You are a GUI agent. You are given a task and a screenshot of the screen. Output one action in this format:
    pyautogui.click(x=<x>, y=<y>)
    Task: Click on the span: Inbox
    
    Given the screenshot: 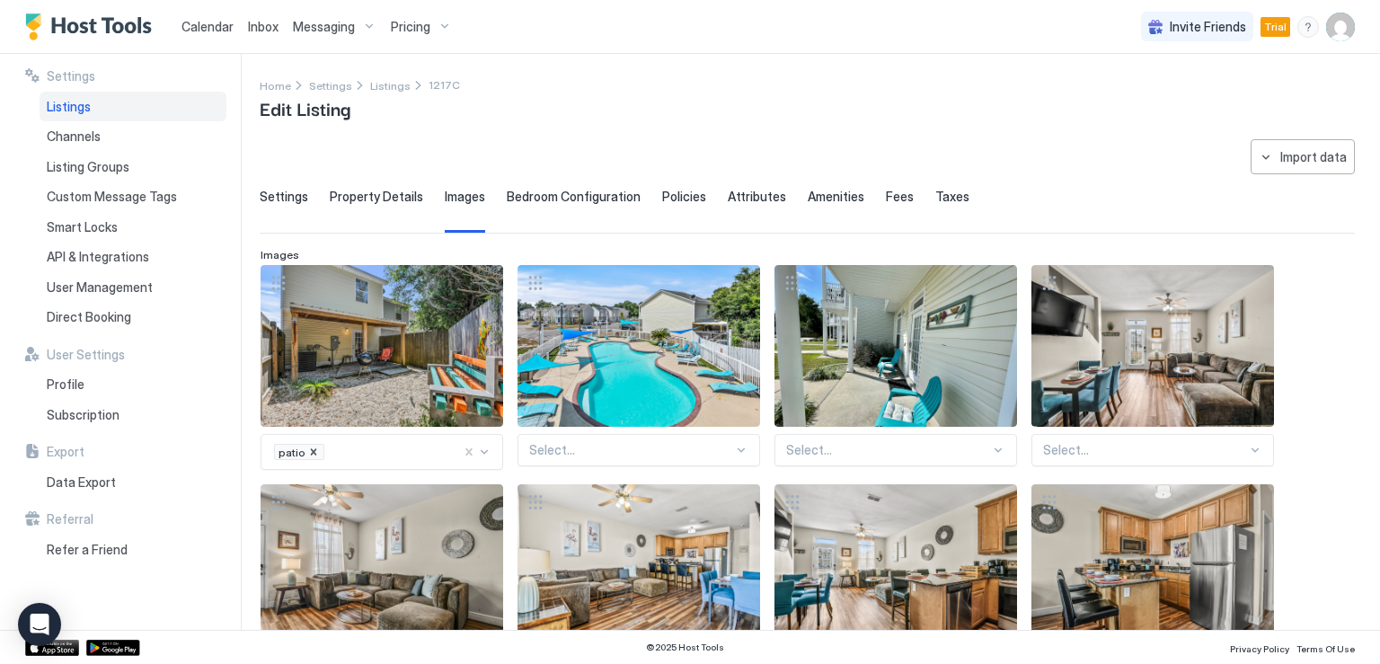 What is the action you would take?
    pyautogui.click(x=263, y=26)
    